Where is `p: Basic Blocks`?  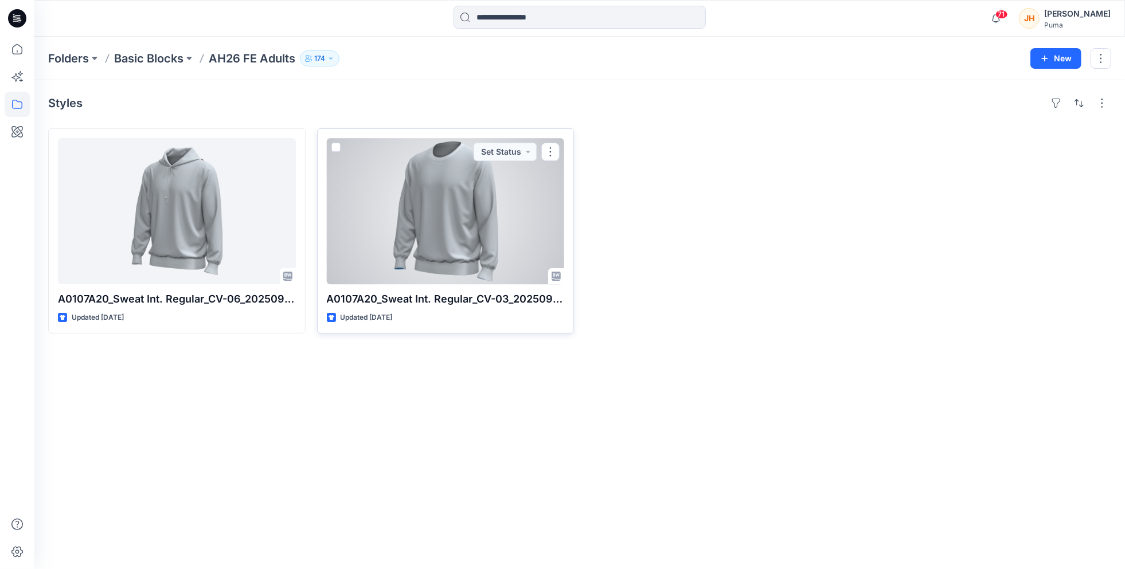 p: Basic Blocks is located at coordinates (148, 58).